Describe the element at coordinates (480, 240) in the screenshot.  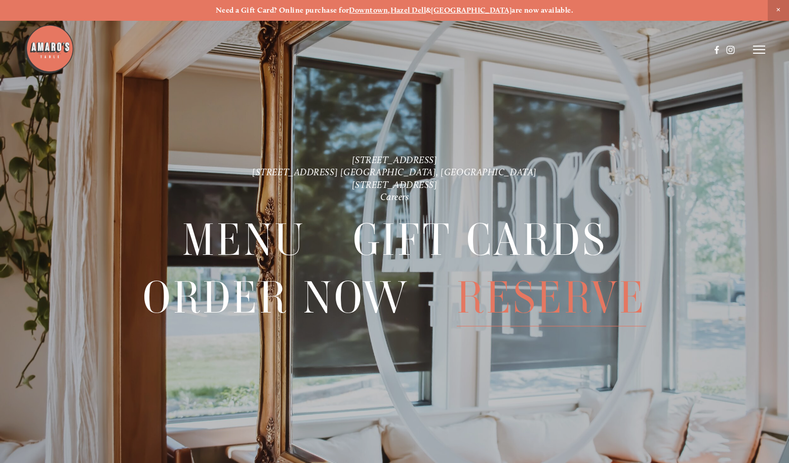
I see `span: Gift Cards` at that location.